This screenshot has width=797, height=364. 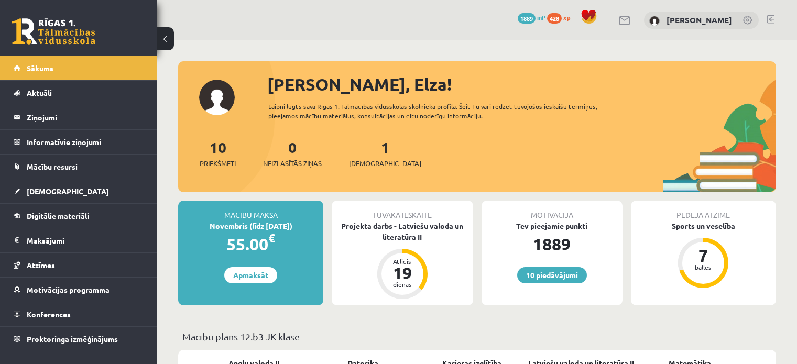 I want to click on span: Sākums, so click(x=40, y=68).